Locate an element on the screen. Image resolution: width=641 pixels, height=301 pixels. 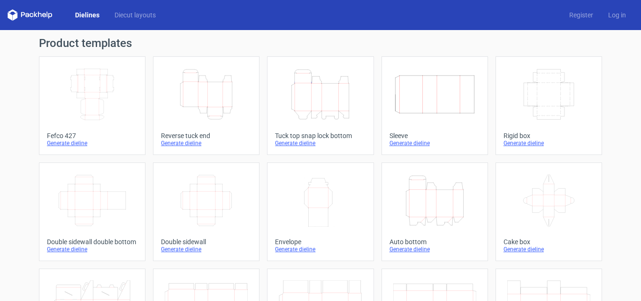
div: Reverse tuck end is located at coordinates (206, 136).